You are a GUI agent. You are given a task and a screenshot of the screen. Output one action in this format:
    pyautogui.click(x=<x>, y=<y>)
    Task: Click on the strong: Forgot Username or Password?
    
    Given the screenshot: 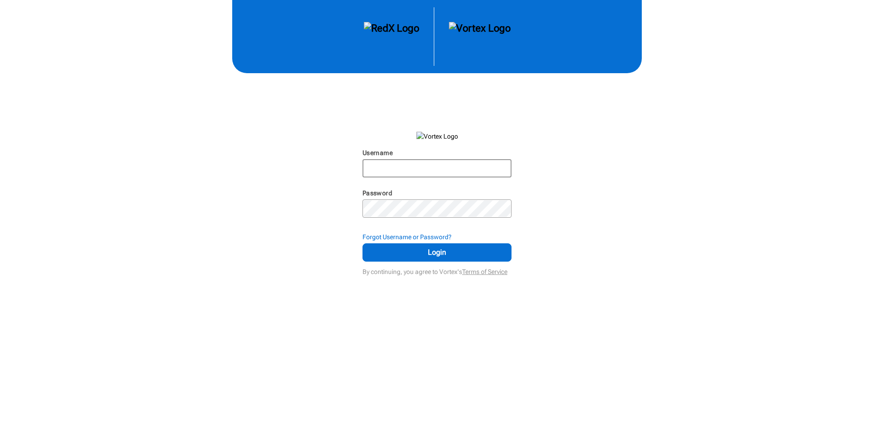 What is the action you would take?
    pyautogui.click(x=407, y=237)
    